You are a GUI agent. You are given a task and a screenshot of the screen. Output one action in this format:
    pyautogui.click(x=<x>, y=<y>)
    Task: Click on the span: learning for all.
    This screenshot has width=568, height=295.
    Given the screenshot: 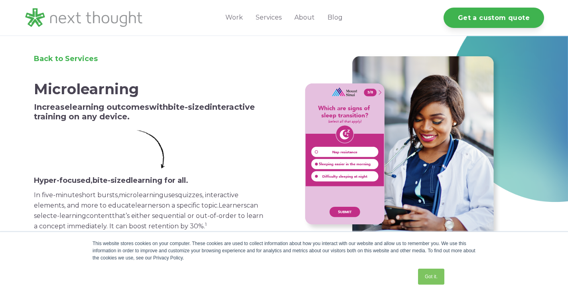 What is the action you would take?
    pyautogui.click(x=159, y=180)
    